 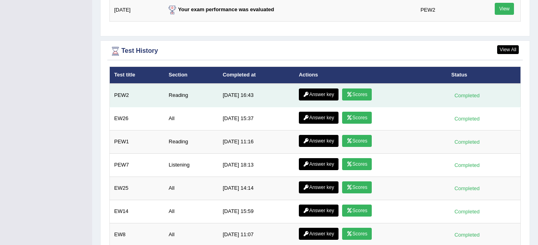 What do you see at coordinates (191, 165) in the screenshot?
I see `td: Listening` at bounding box center [191, 165].